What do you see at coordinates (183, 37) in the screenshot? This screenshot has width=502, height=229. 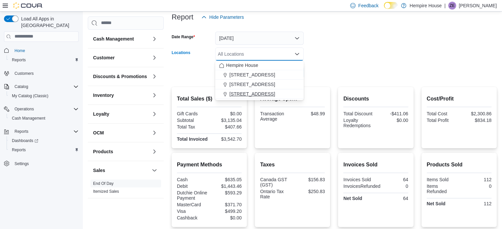 I see `label: Date Range` at bounding box center [183, 37].